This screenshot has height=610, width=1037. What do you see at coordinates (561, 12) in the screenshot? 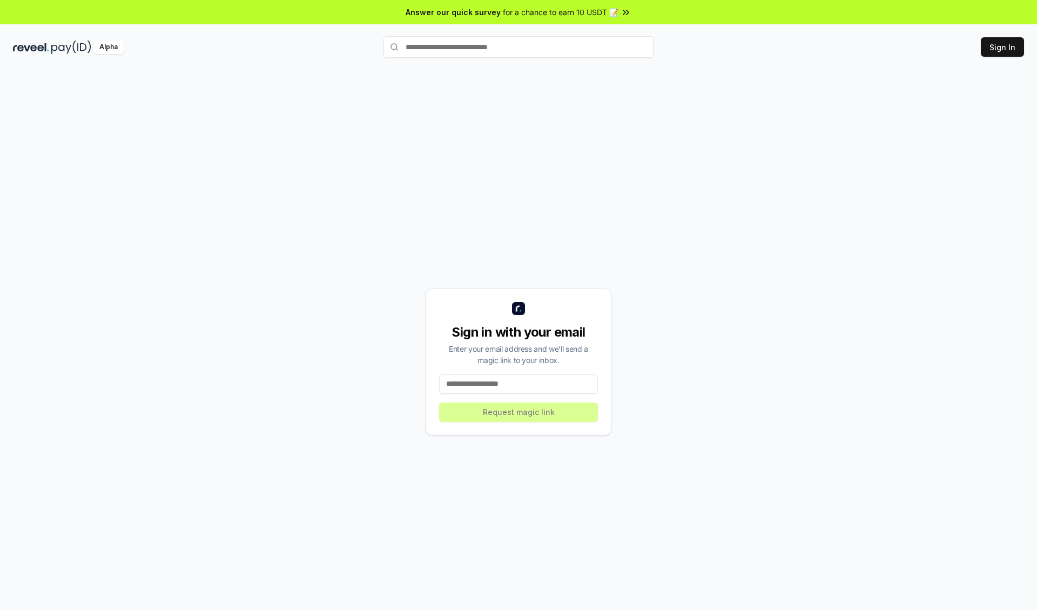
I see `span: for a chance to earn 10 USDT 📝` at bounding box center [561, 12].